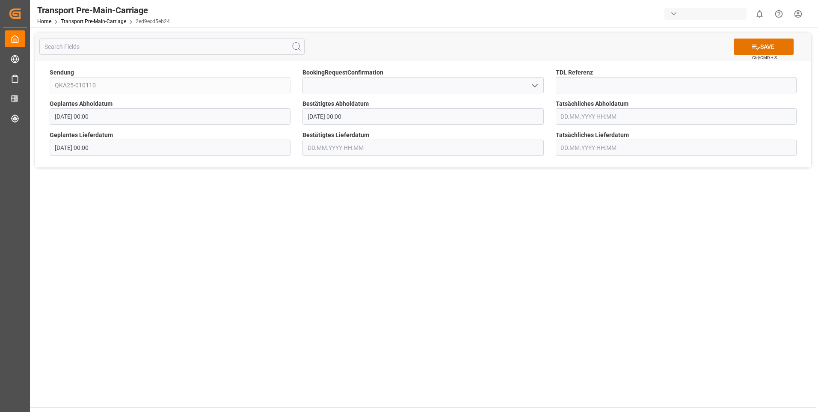  What do you see at coordinates (81, 135) in the screenshot?
I see `span: Geplantes Lieferdatum` at bounding box center [81, 135].